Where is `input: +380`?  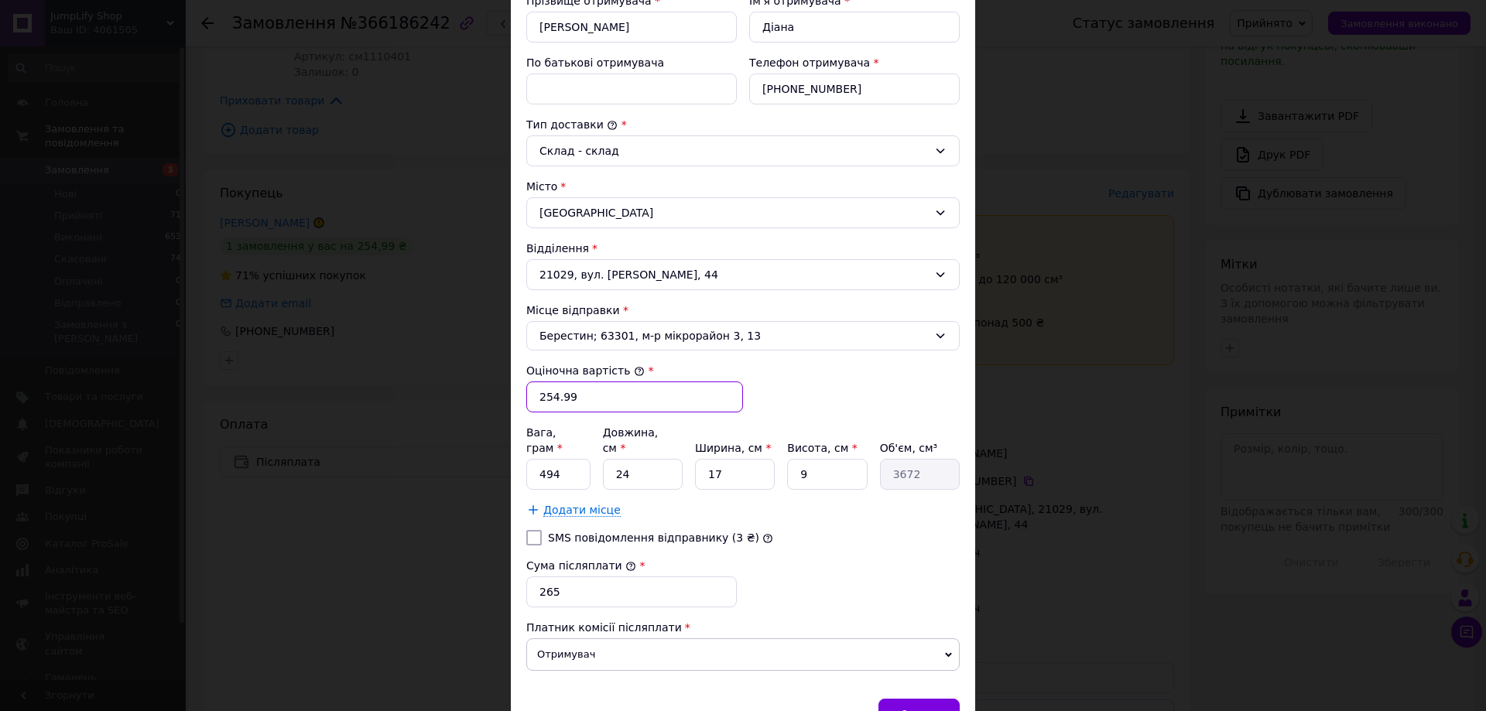 input: +380 is located at coordinates (854, 89).